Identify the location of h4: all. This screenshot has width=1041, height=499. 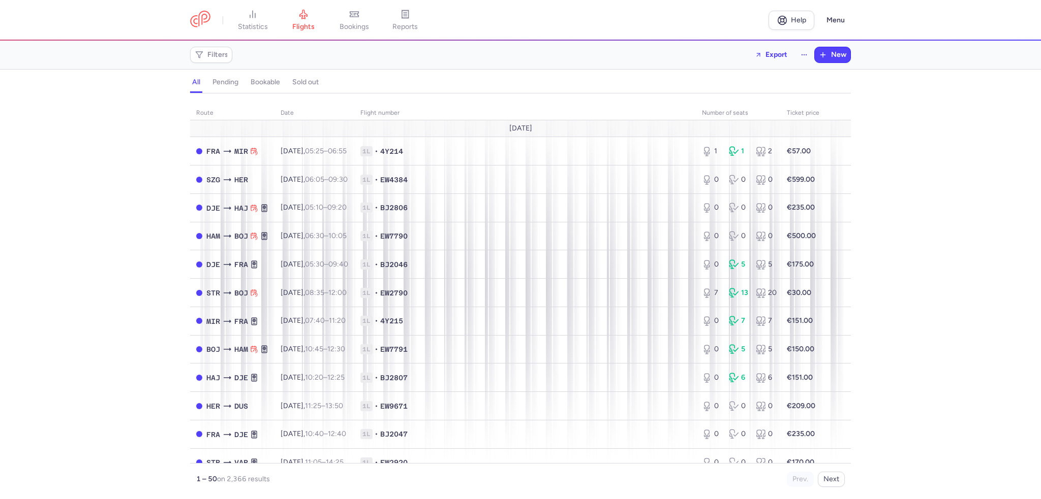
(196, 82).